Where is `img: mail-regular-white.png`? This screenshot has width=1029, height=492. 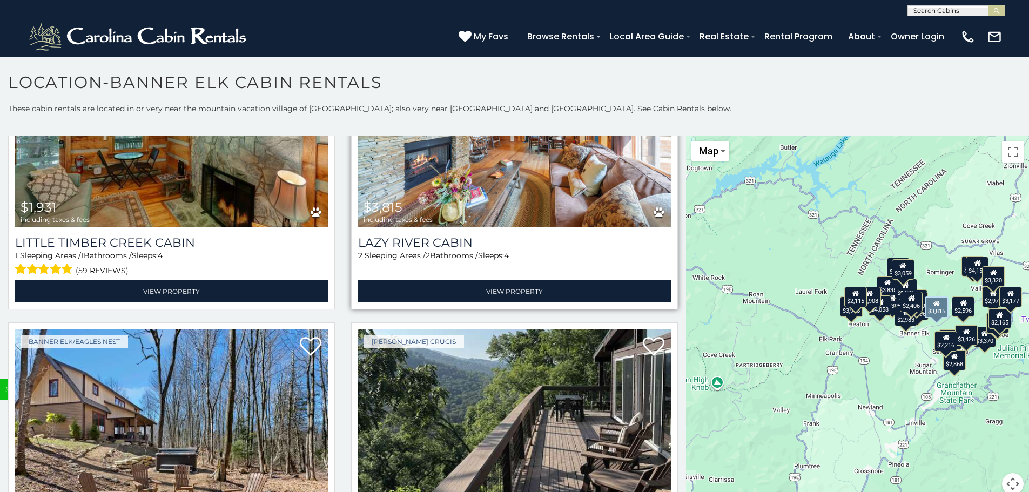
img: mail-regular-white.png is located at coordinates (995, 37).